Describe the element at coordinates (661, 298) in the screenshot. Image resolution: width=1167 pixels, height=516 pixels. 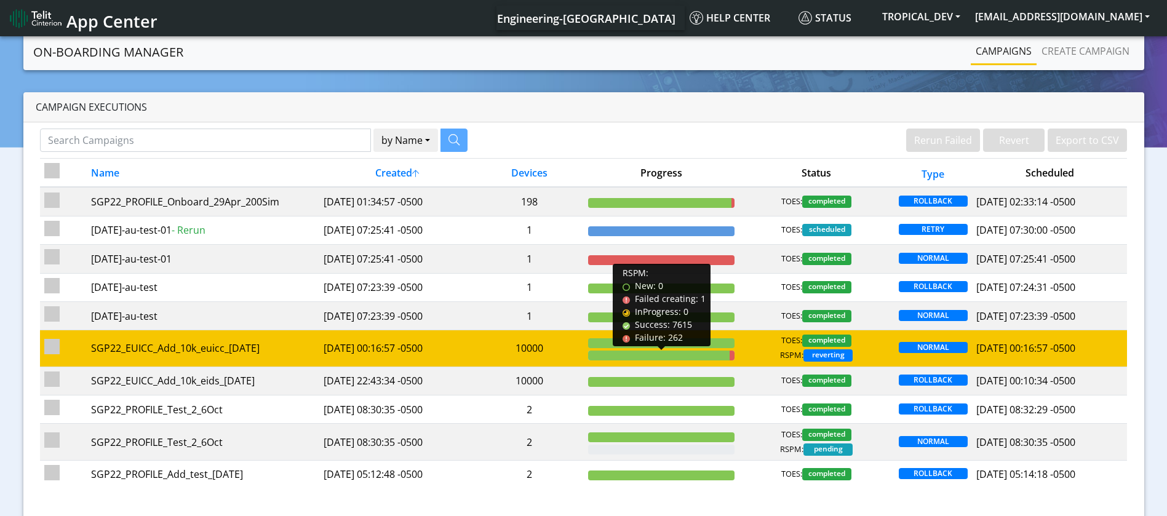
I see `span: Failed creating: 1` at that location.